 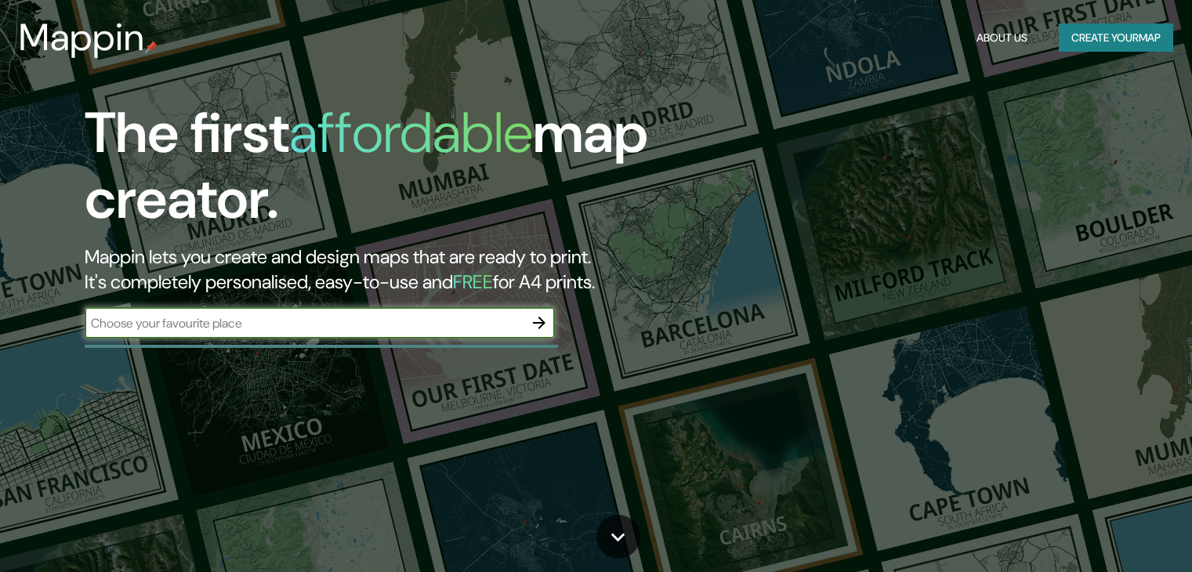 I want to click on h1: The first map creator., so click(x=382, y=172).